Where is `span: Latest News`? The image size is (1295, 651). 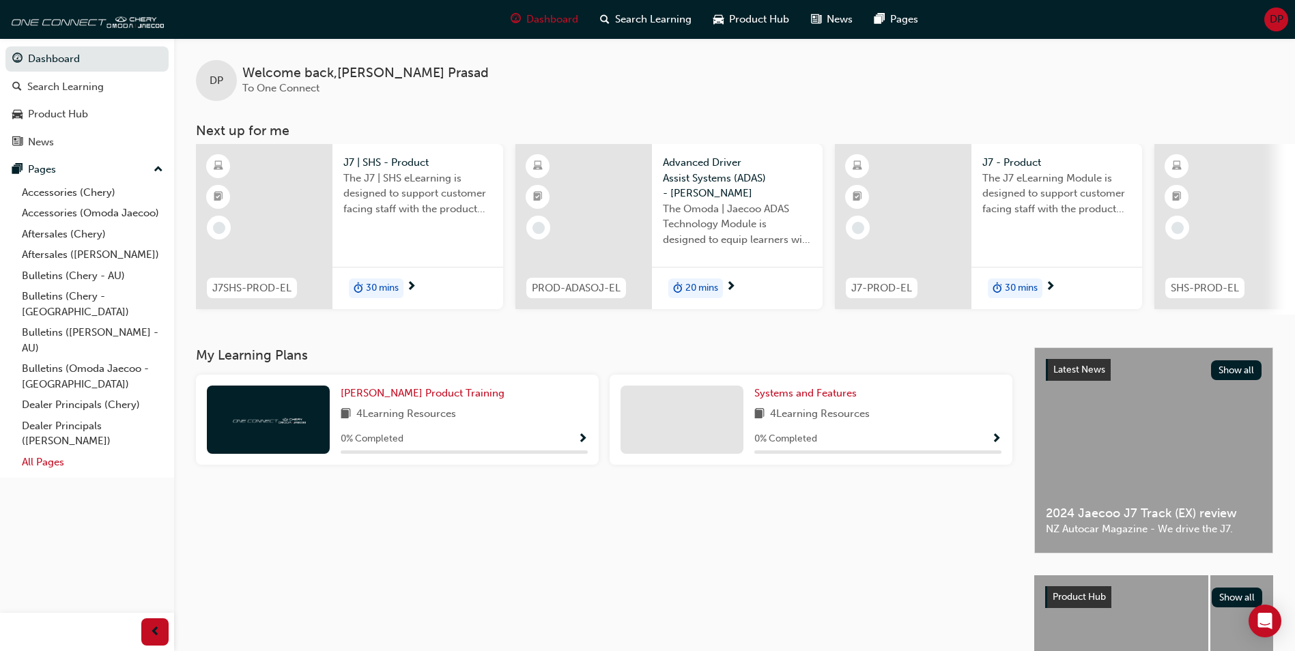 span: Latest News is located at coordinates (1079, 369).